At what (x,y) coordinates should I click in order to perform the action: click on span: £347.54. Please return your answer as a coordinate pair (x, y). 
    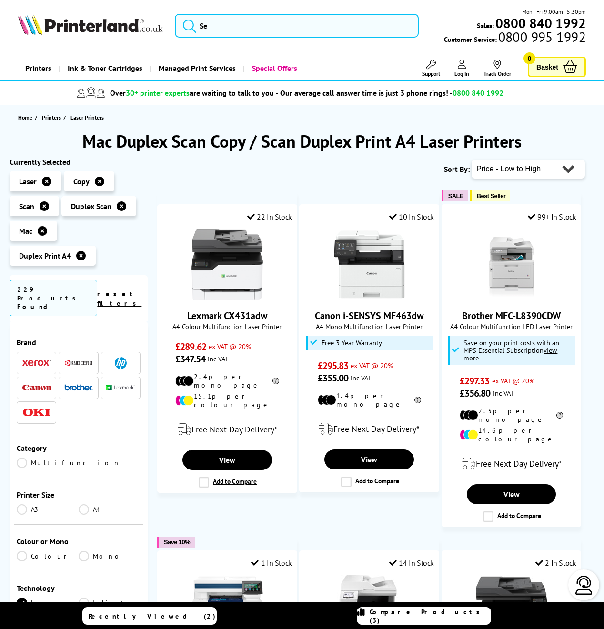
    Looking at the image, I should click on (190, 359).